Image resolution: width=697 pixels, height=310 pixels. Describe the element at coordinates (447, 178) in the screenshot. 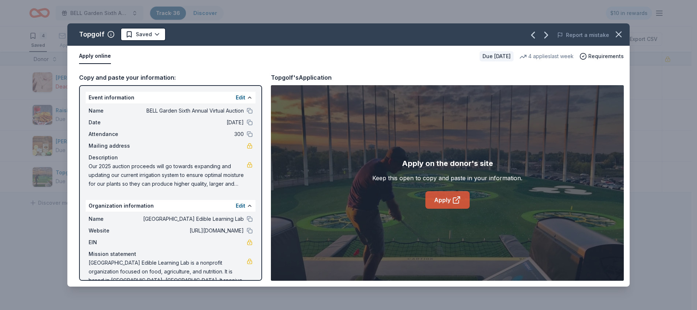

I see `div: Keep this open to copy and paste in your information.` at that location.